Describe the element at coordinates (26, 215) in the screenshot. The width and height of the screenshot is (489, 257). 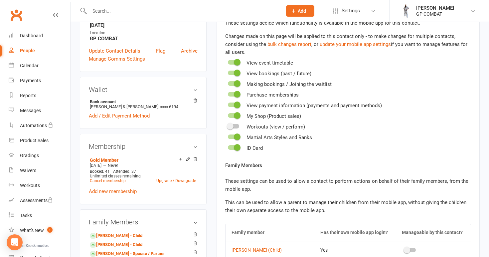
I see `div: Tasks` at that location.